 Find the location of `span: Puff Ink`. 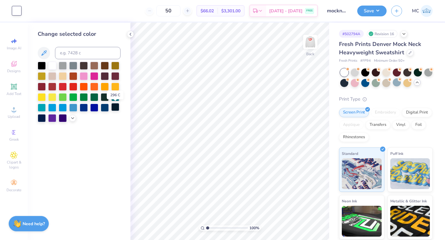

span: Puff Ink is located at coordinates (397, 154).